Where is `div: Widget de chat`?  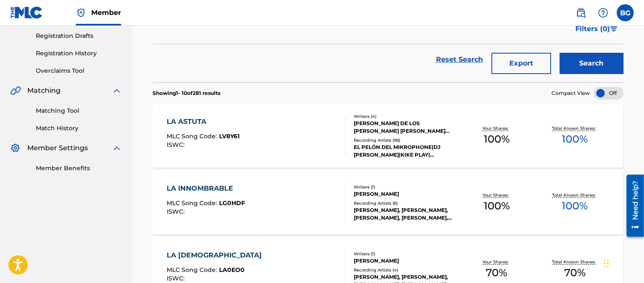
div: Widget de chat is located at coordinates (623, 263).